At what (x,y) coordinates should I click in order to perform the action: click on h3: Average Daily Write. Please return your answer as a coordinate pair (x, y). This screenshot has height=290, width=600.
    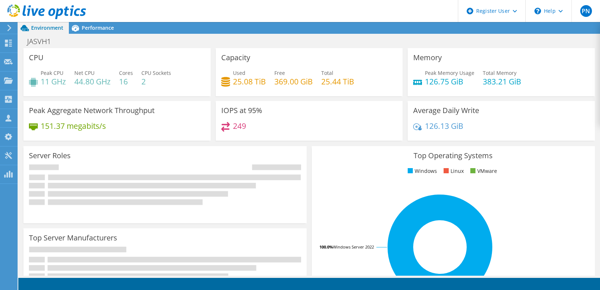
    Looking at the image, I should click on (446, 110).